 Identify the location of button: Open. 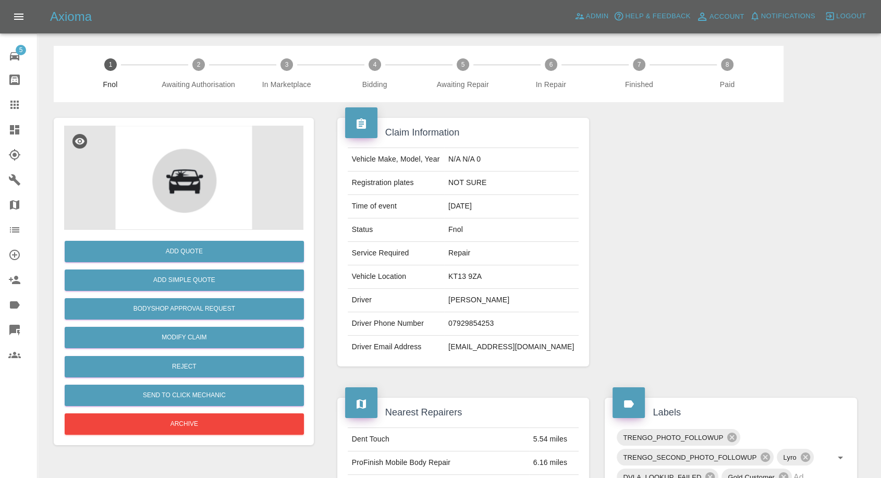
(840, 458).